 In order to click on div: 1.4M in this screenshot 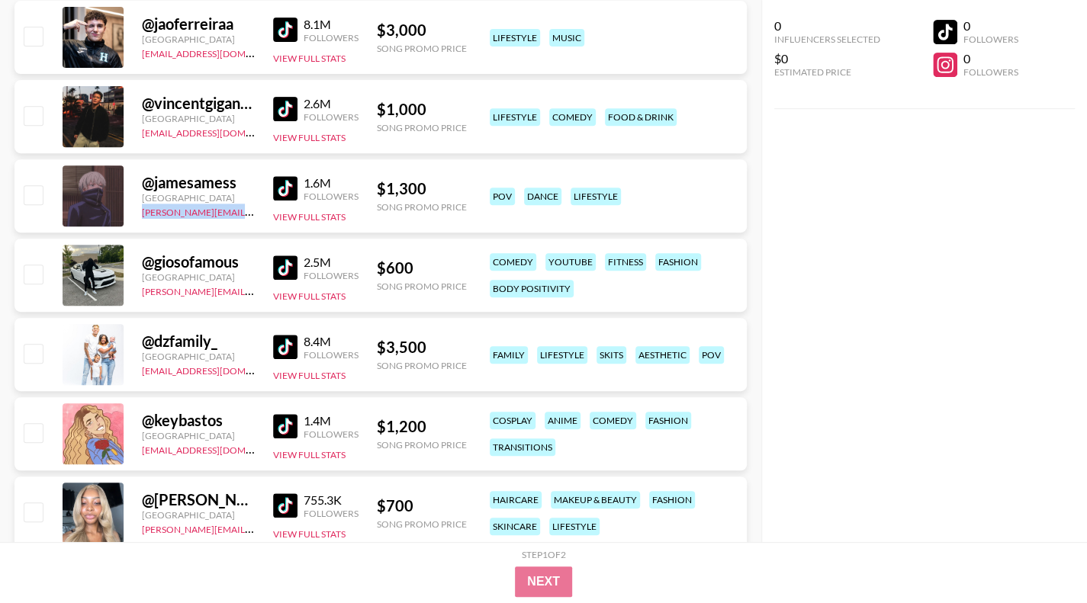, I will do `click(331, 421)`.